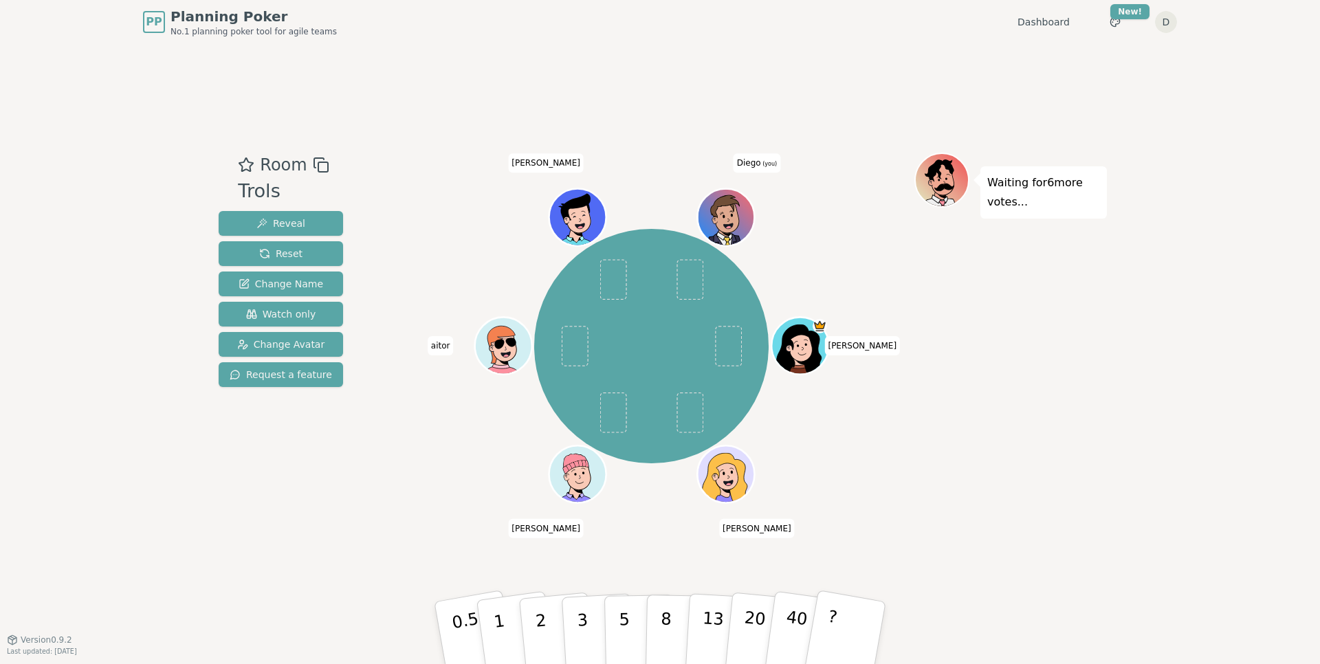  Describe the element at coordinates (46, 640) in the screenshot. I see `span: Version 0.9.2` at that location.